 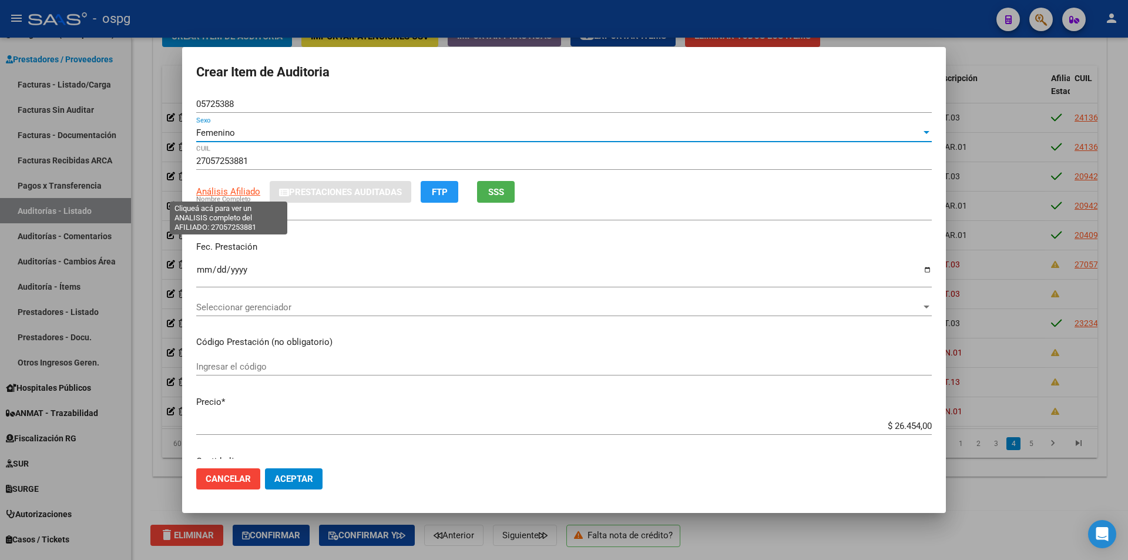 What do you see at coordinates (345, 192) in the screenshot?
I see `span: Prestaciones Auditadas` at bounding box center [345, 192].